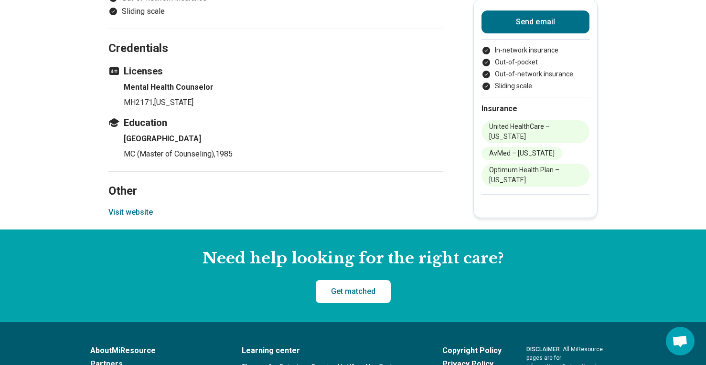 Image resolution: width=706 pixels, height=365 pixels. I want to click on h2: Other, so click(276, 180).